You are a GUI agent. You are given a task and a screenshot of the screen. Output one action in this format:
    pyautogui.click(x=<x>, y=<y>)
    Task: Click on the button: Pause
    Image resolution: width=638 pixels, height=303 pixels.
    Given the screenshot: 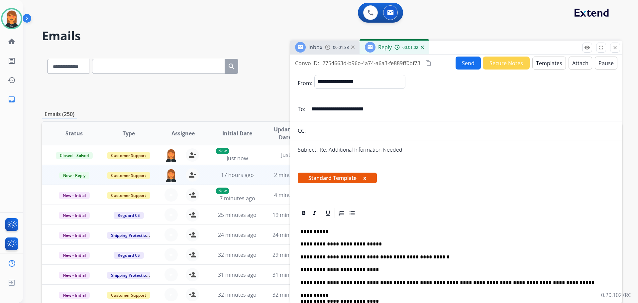 What is the action you would take?
    pyautogui.click(x=606, y=63)
    